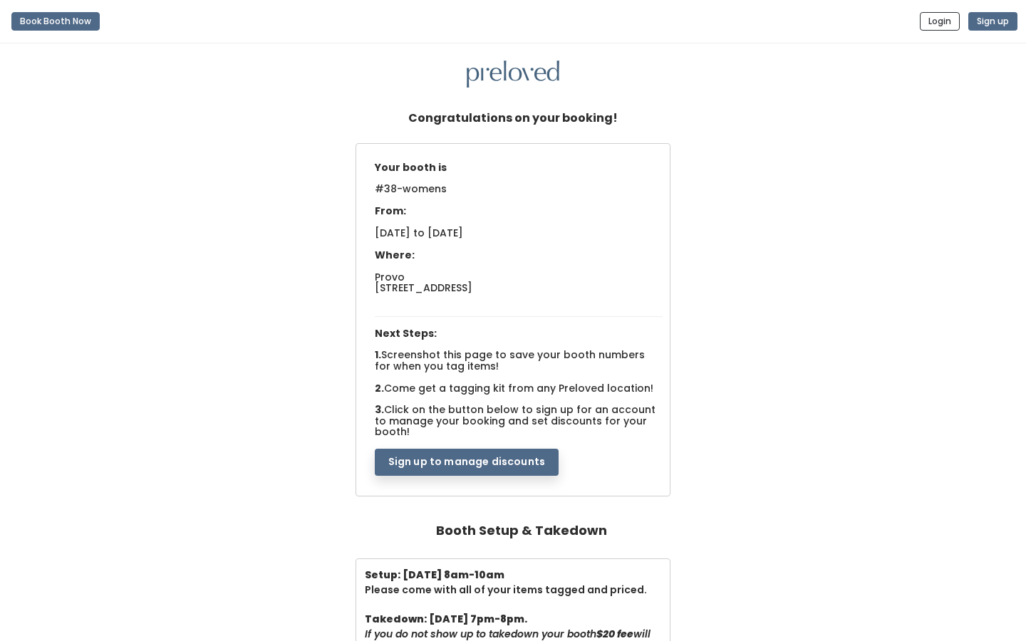 This screenshot has width=1026, height=641. I want to click on a: Sign up to manage discounts, so click(467, 462).